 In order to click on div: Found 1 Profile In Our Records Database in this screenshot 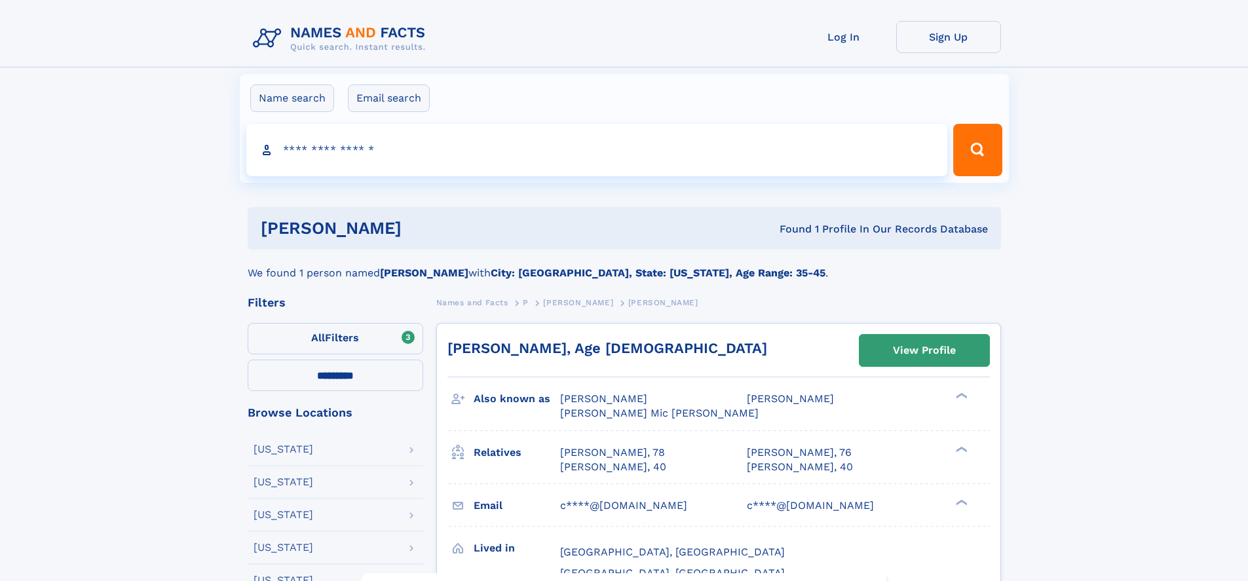, I will do `click(789, 229)`.